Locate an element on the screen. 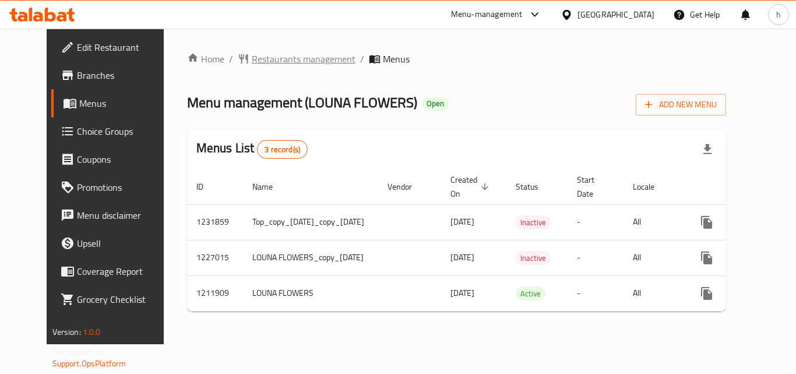 The height and width of the screenshot is (374, 796). a: Coupons is located at coordinates (115, 159).